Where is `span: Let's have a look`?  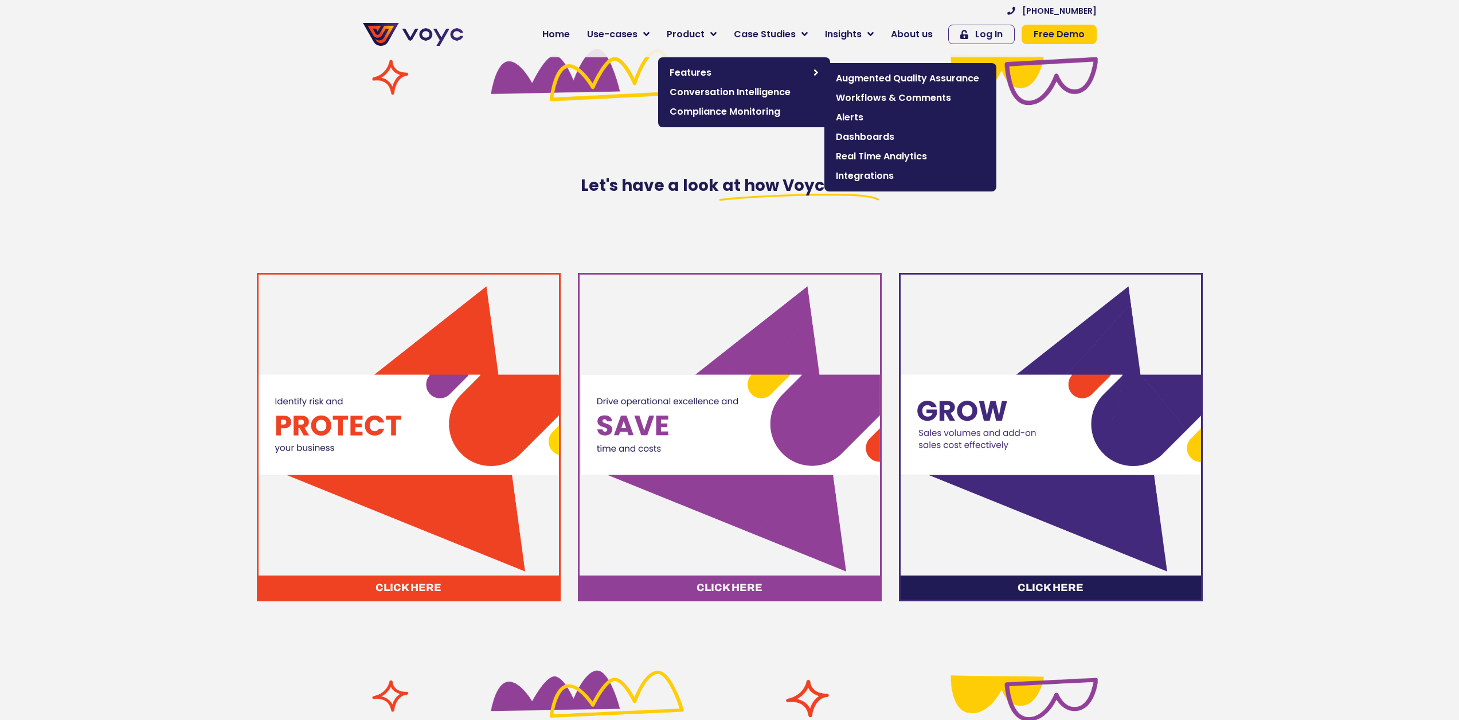
span: Let's have a look is located at coordinates (650, 185).